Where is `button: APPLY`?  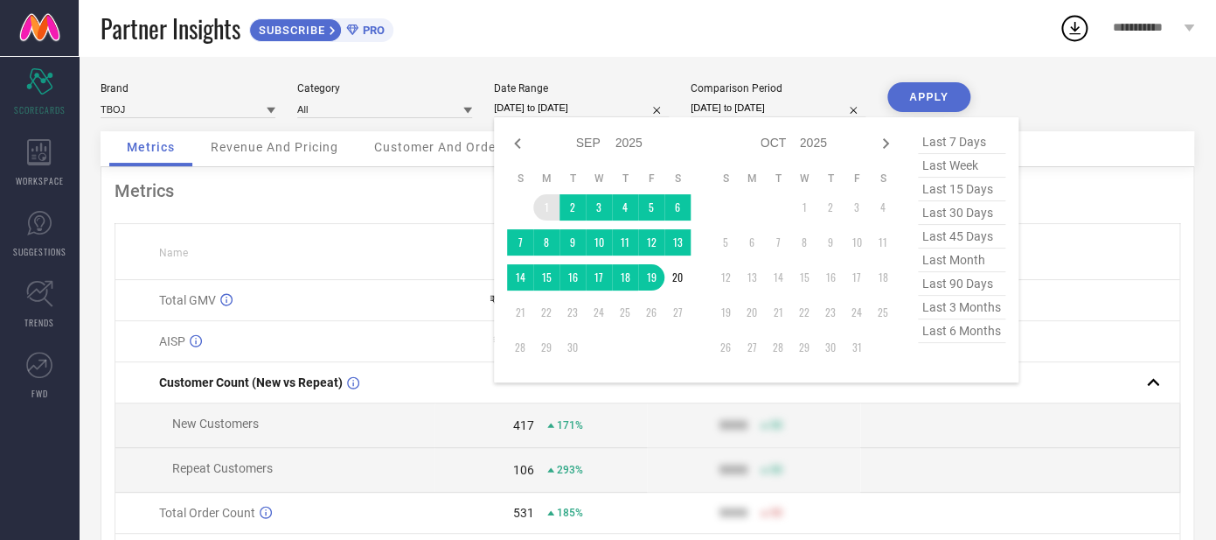
button: APPLY is located at coordinates (929, 97).